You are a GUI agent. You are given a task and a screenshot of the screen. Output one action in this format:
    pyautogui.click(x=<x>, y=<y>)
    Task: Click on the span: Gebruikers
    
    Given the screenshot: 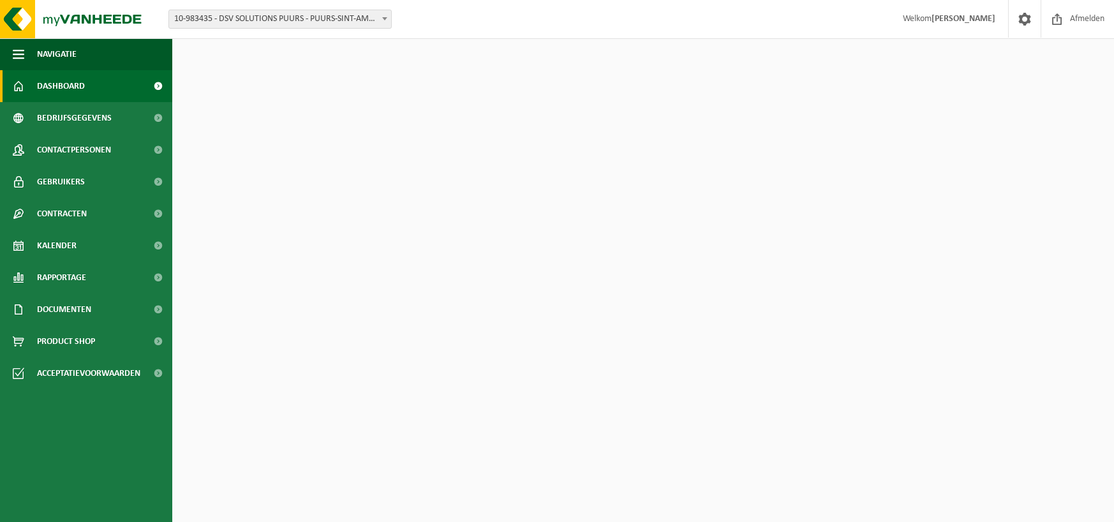 What is the action you would take?
    pyautogui.click(x=61, y=182)
    